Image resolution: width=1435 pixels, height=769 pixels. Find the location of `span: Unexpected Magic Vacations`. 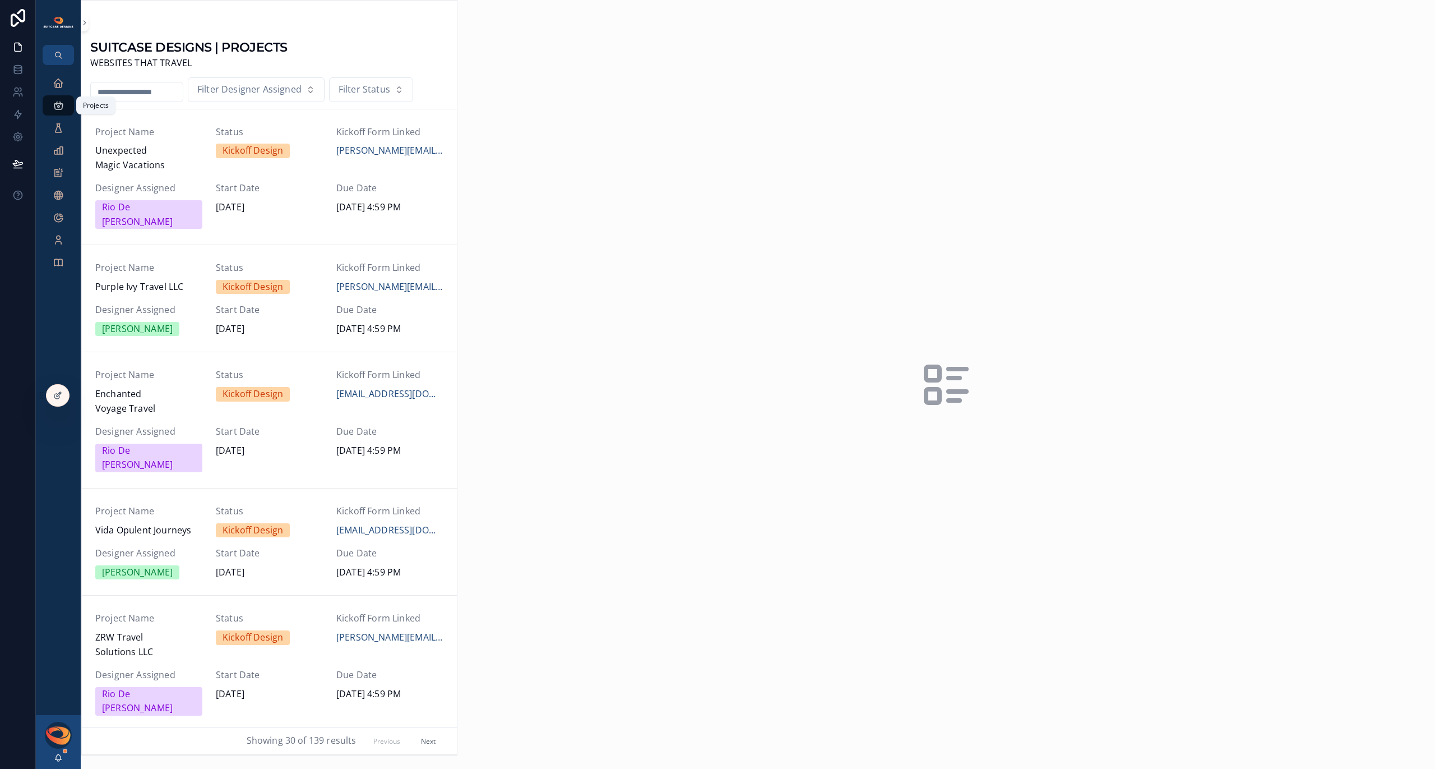

span: Unexpected Magic Vacations is located at coordinates (149, 158).